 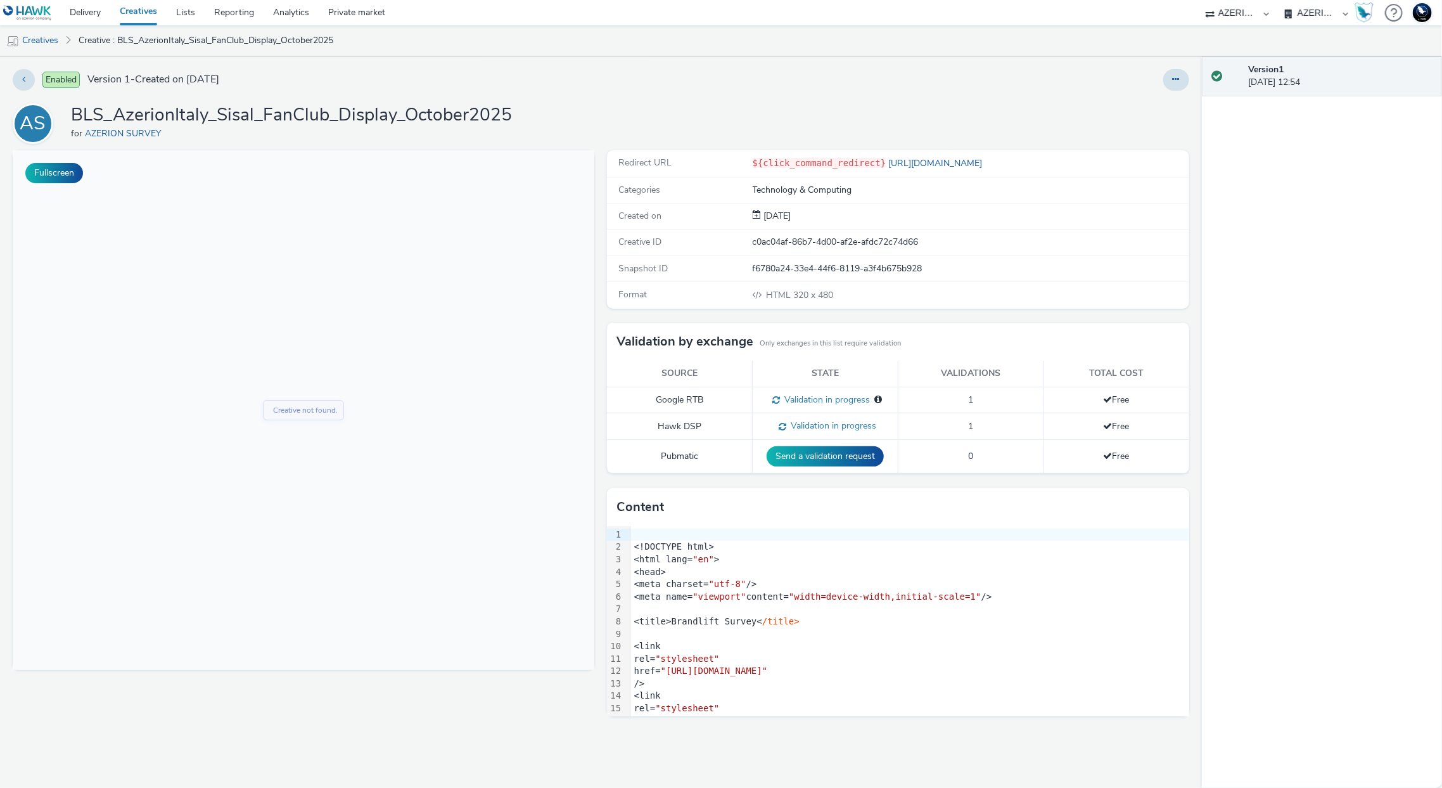 I want to click on td: Pubmatic, so click(x=680, y=456).